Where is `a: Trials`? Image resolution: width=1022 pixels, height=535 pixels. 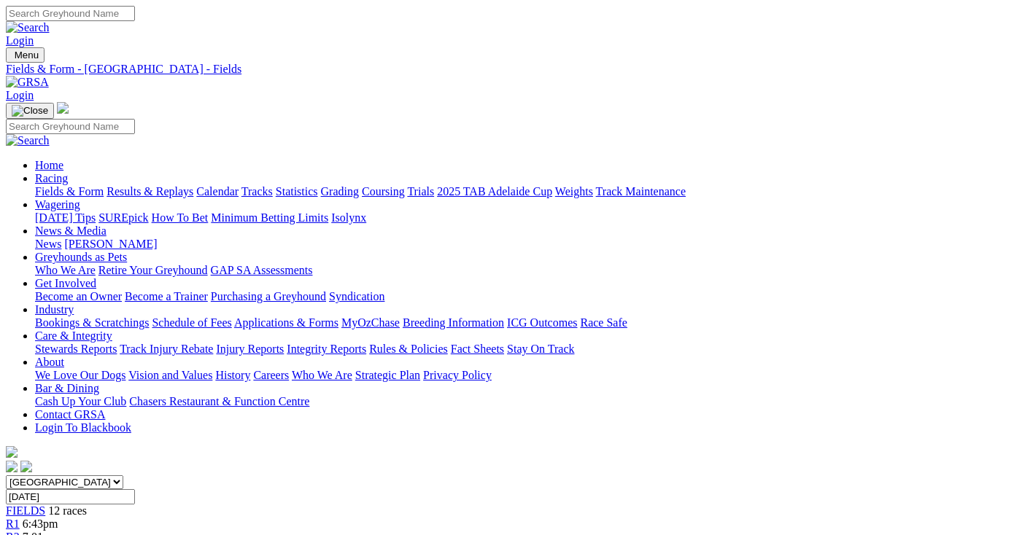 a: Trials is located at coordinates (420, 191).